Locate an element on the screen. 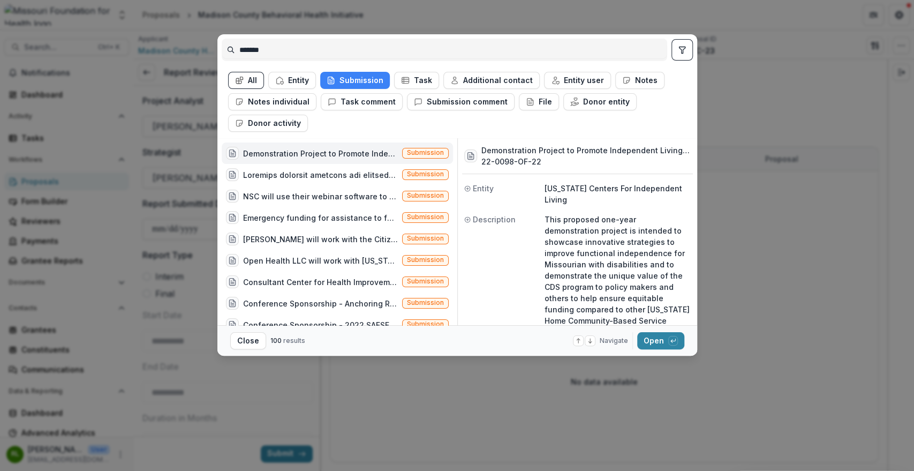  button: Entity is located at coordinates (292, 80).